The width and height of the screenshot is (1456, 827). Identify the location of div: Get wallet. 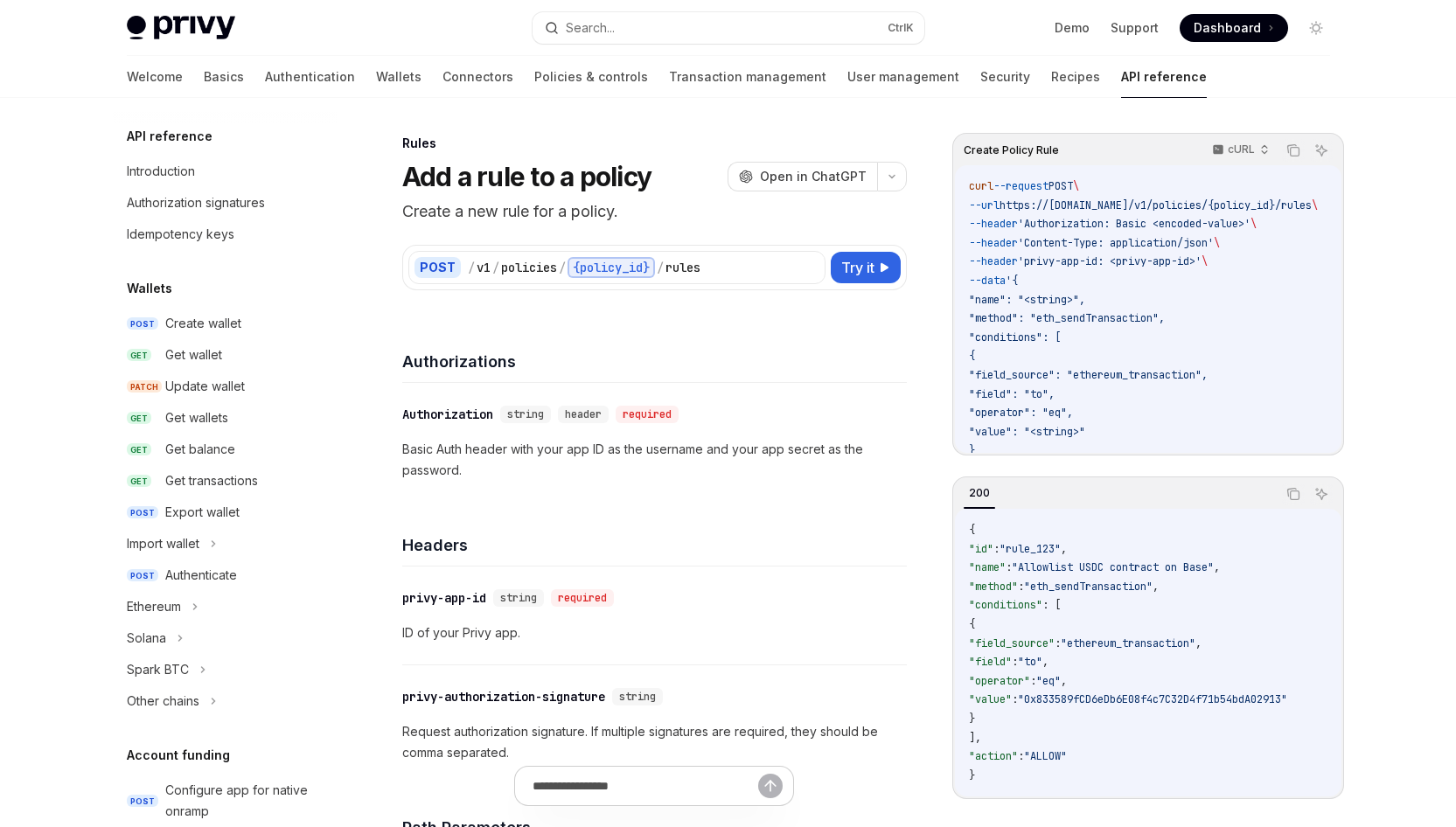
(194, 355).